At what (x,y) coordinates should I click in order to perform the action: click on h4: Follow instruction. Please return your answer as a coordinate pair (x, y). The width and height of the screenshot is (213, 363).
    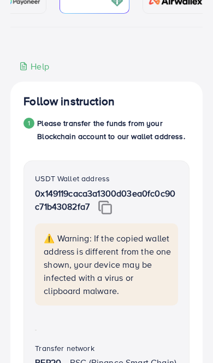
    Looking at the image, I should click on (107, 101).